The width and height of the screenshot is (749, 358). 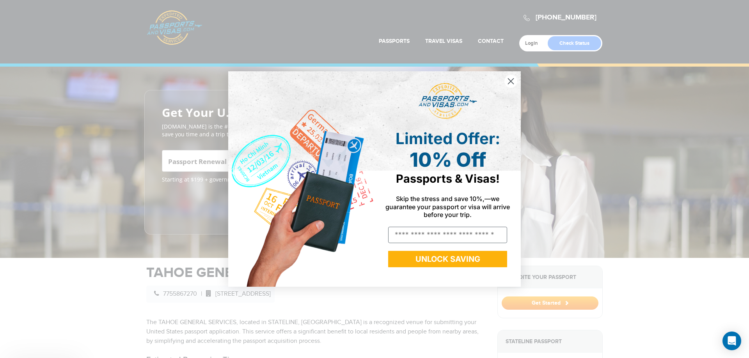 What do you see at coordinates (447, 259) in the screenshot?
I see `button: UNLOCK SAVING` at bounding box center [447, 259].